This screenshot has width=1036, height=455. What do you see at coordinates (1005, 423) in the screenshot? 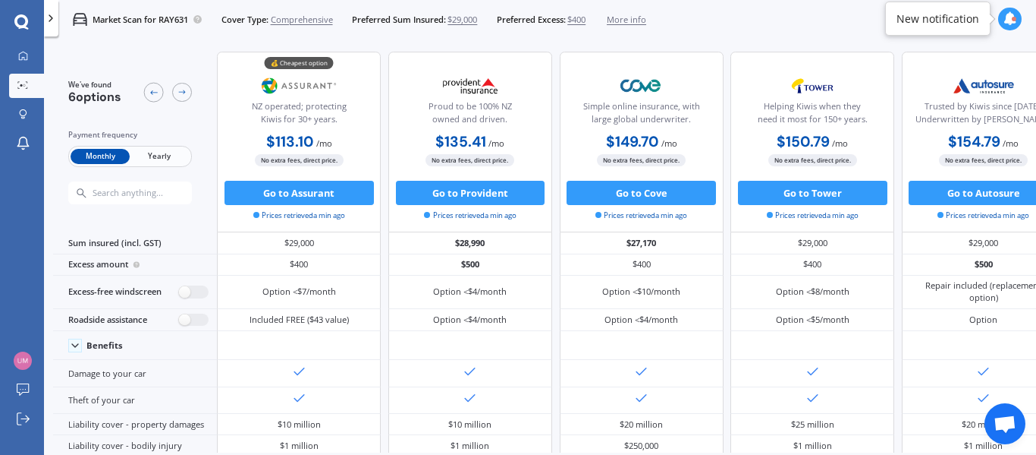
I see `div: Open chat` at bounding box center [1005, 423].